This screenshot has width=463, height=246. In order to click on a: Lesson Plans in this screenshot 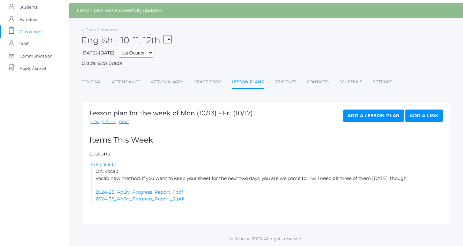, I will do `click(247, 82)`.